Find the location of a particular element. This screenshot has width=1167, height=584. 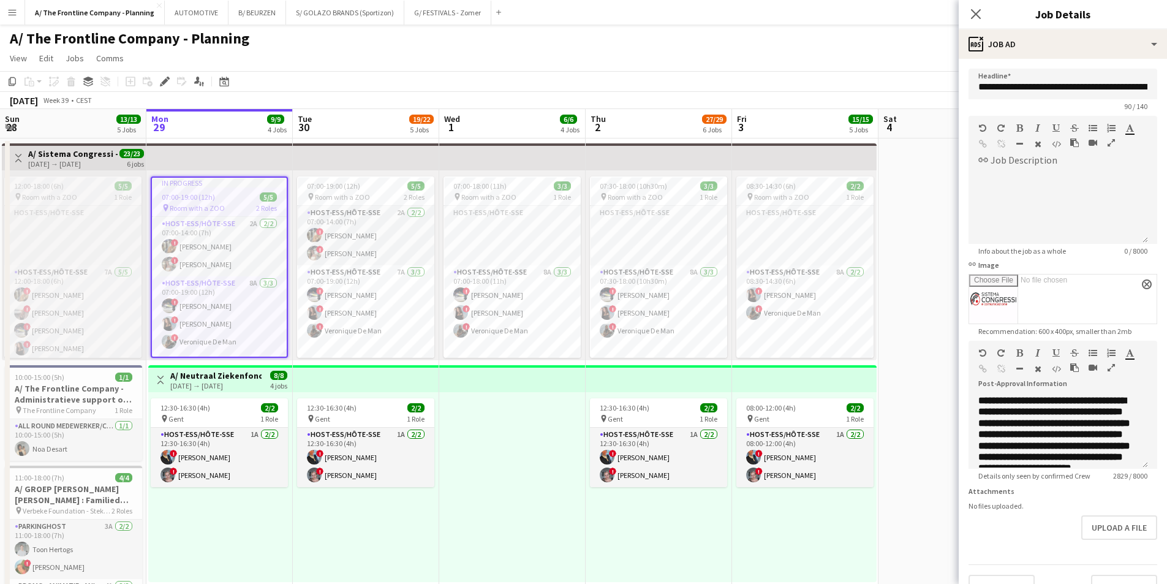

button: Redo is located at coordinates (1001, 353).